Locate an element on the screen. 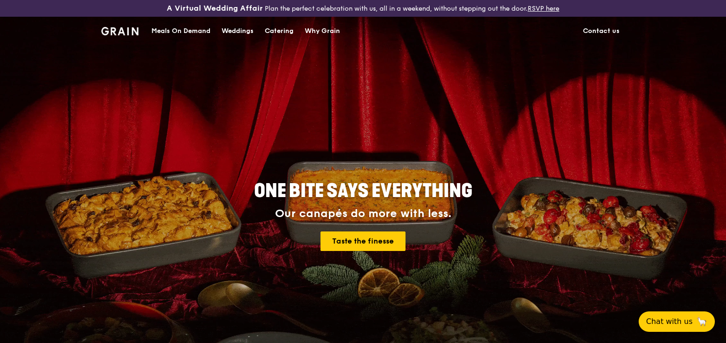 The height and width of the screenshot is (343, 726). a: Contact us is located at coordinates (601, 31).